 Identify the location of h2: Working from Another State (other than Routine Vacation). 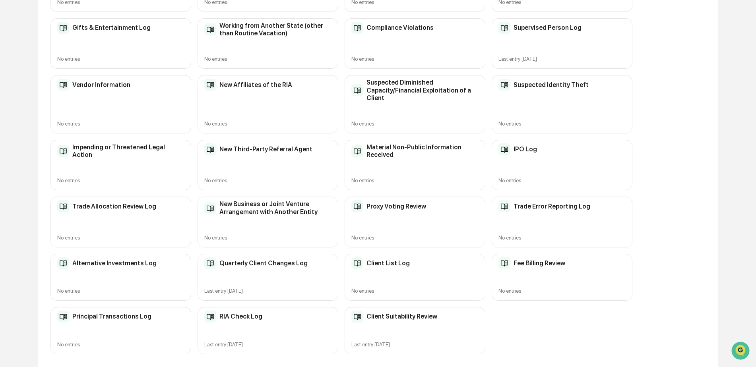
(276, 29).